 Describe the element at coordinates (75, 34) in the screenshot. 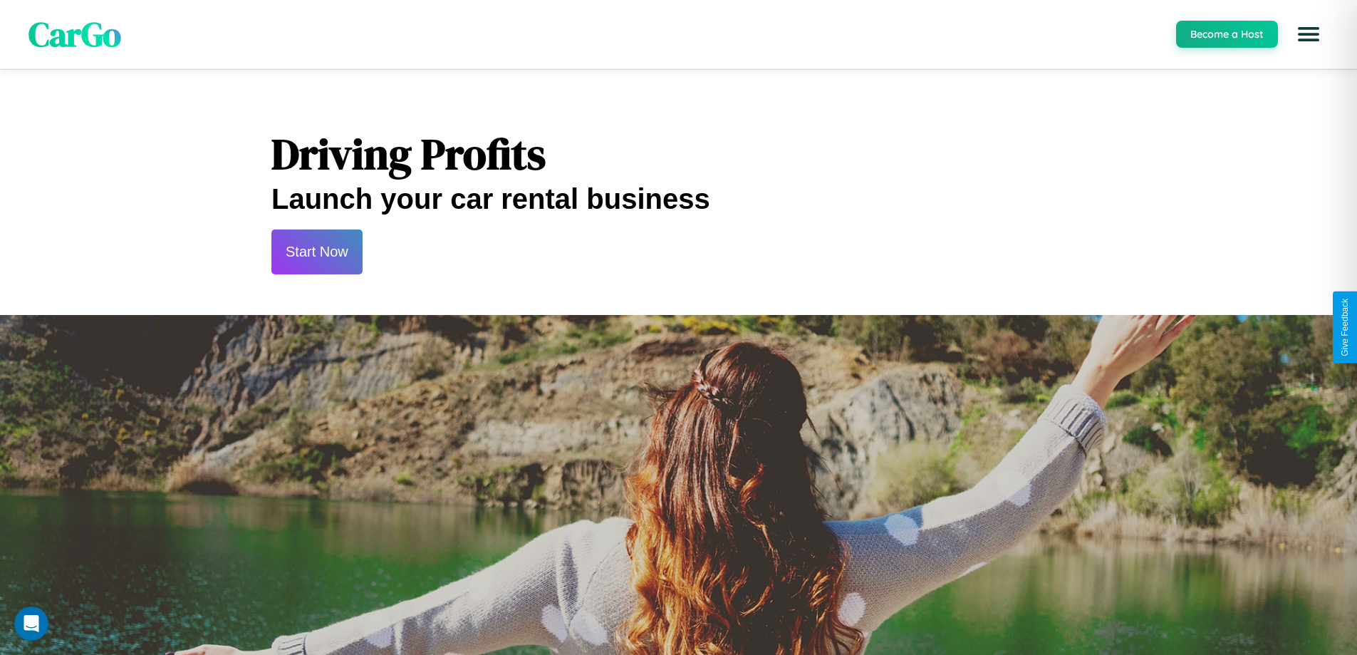

I see `span: CarGo` at that location.